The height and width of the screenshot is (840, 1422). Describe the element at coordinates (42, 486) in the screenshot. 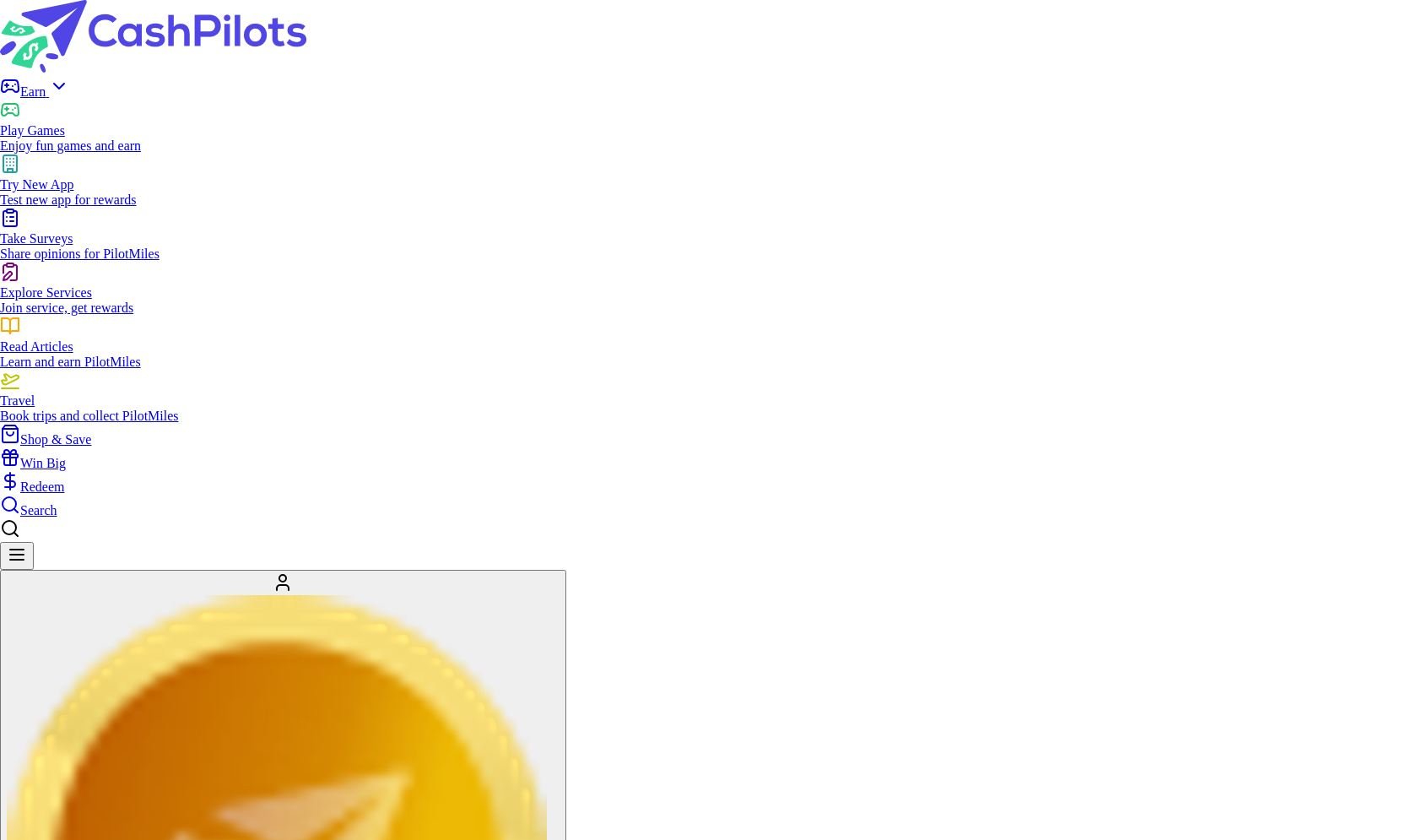

I see `span: Redeem` at that location.